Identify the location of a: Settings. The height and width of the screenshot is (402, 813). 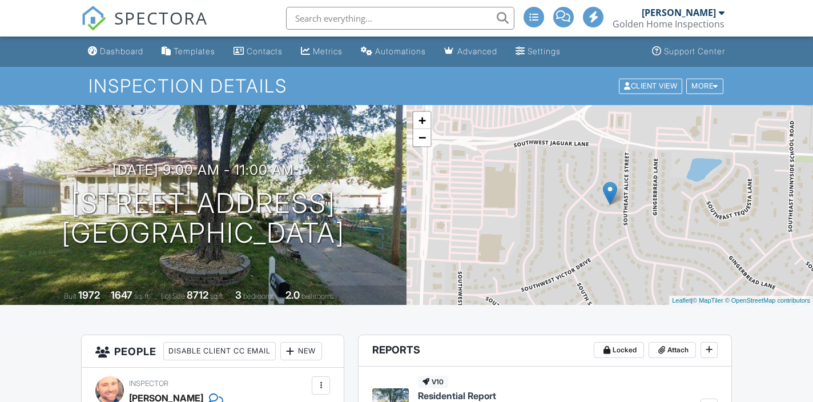
(538, 51).